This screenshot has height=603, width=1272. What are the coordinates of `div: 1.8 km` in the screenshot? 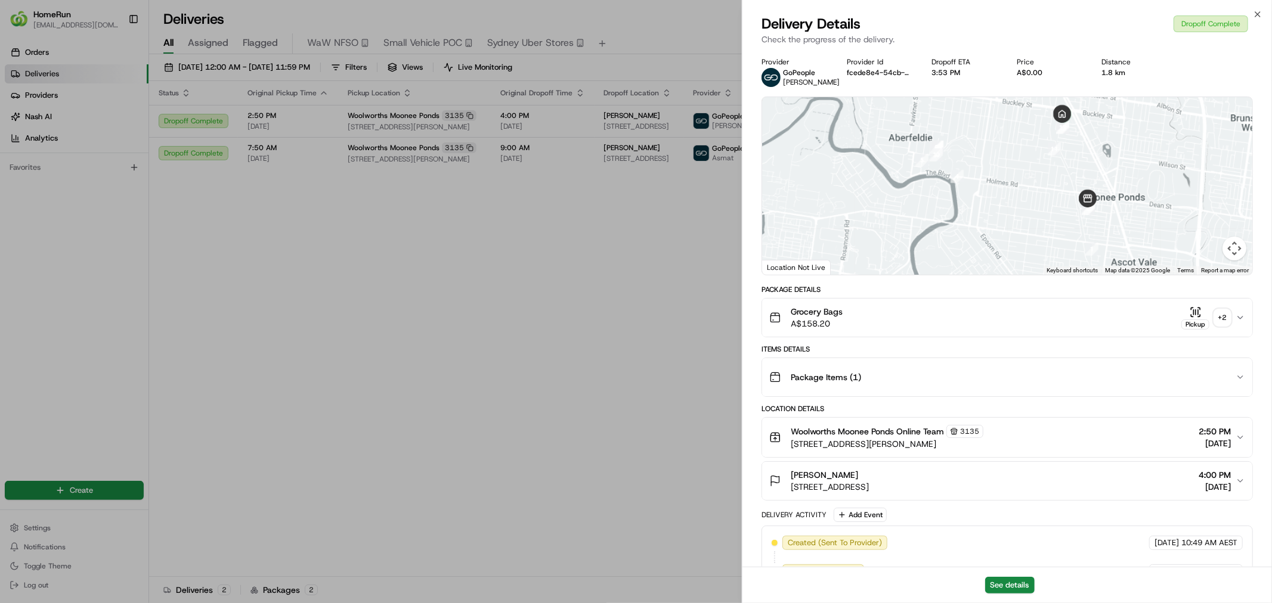 It's located at (1135, 73).